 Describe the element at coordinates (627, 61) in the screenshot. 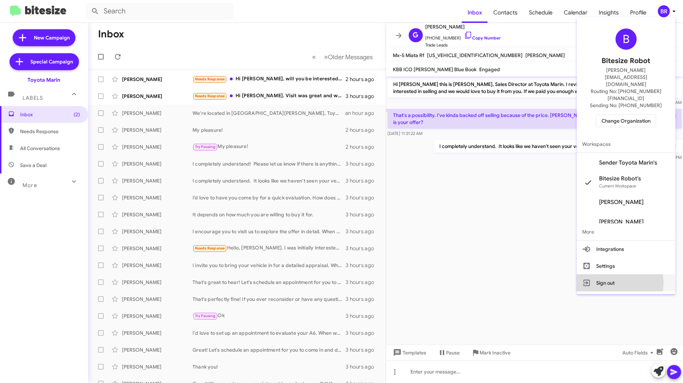

I see `span: Bitesize Robot` at that location.